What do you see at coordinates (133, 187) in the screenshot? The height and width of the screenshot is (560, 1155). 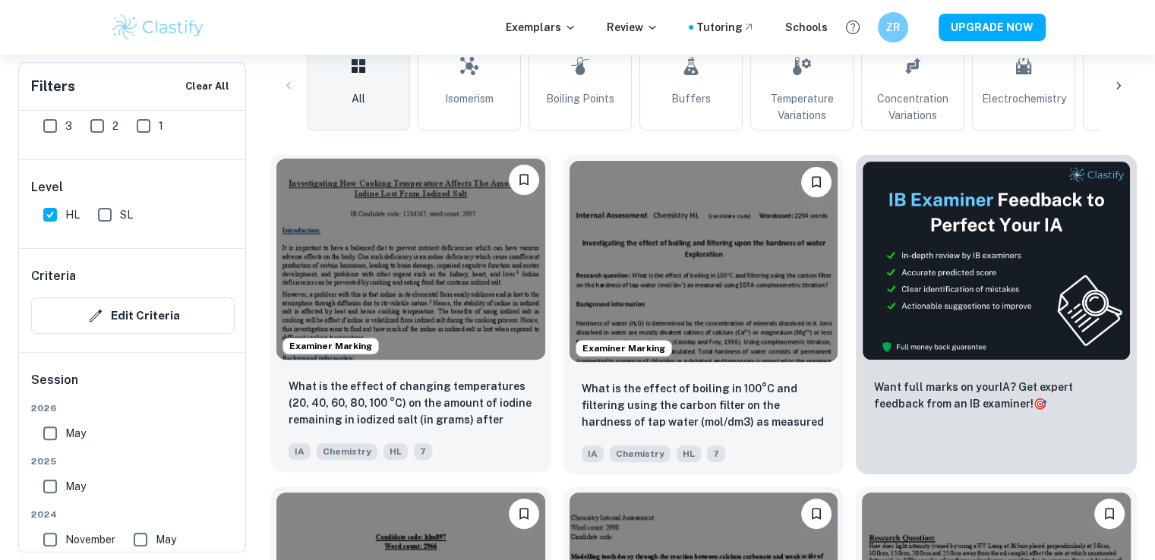 I see `h6: Level` at bounding box center [133, 187].